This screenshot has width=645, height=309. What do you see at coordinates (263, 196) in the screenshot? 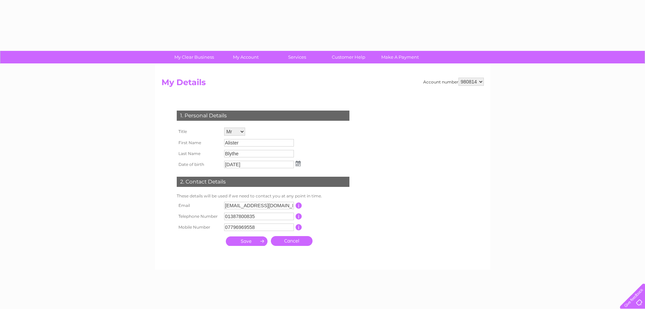
I see `td: These details will be used if we need to contact you at any point in time.` at bounding box center [263, 196].